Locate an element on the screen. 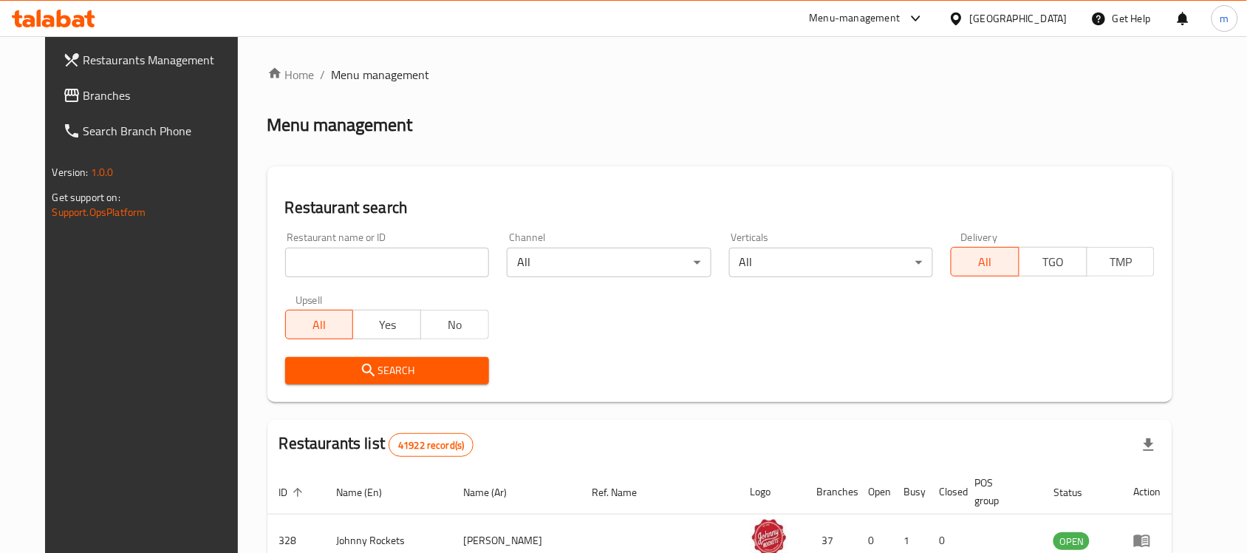 This screenshot has width=1247, height=553. span: POS group is located at coordinates (999, 491).